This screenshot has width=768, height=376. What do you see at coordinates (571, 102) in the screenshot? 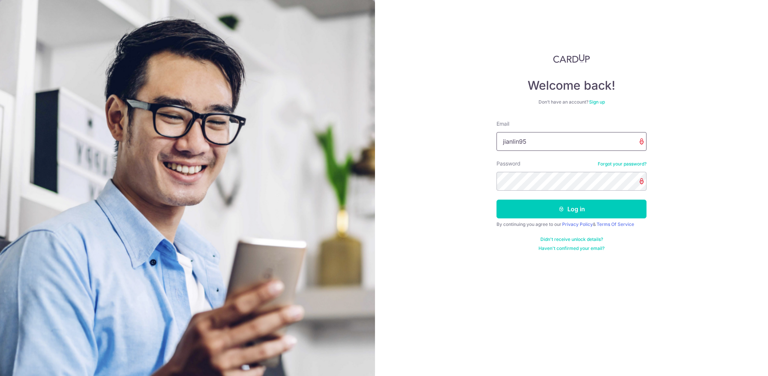
I see `div: Don’t have an account?` at bounding box center [571, 102].